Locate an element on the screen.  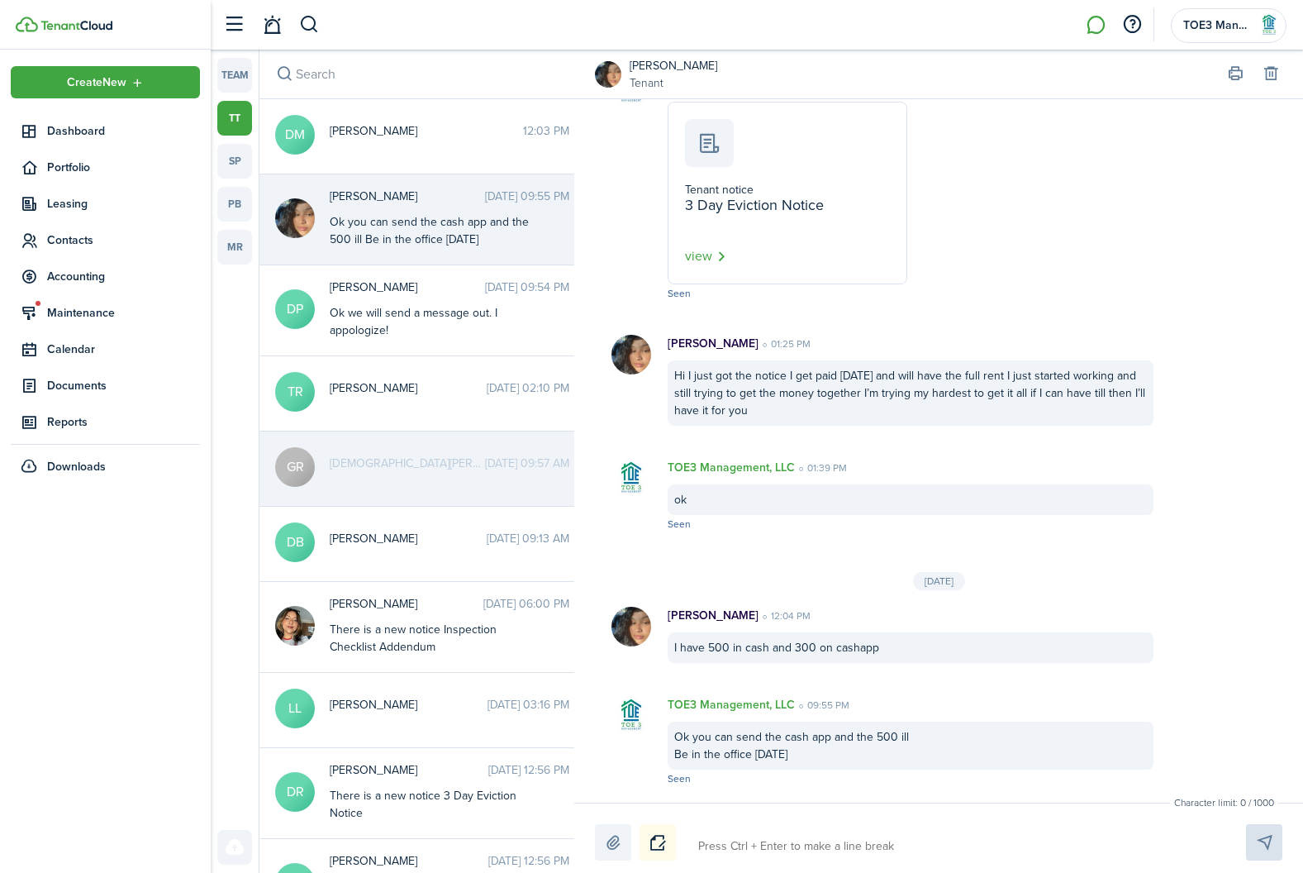
a: team is located at coordinates (235, 75).